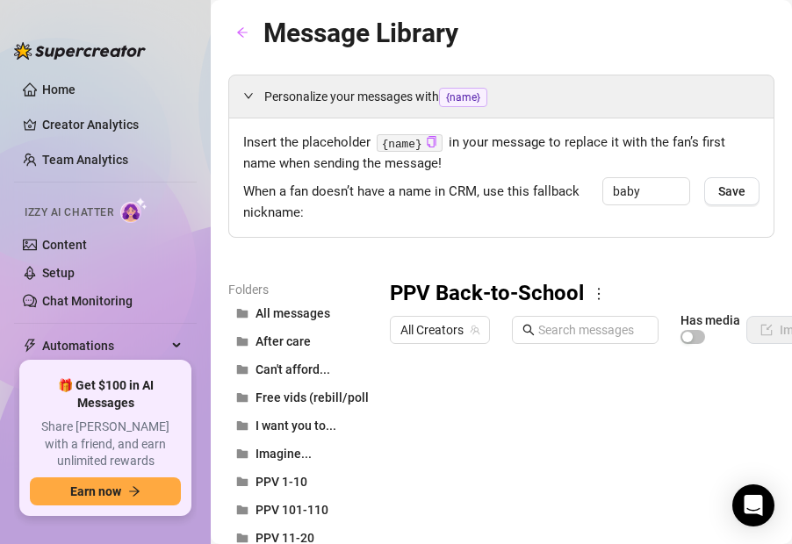  Describe the element at coordinates (133, 210) in the screenshot. I see `img: AI Chatter` at that location.